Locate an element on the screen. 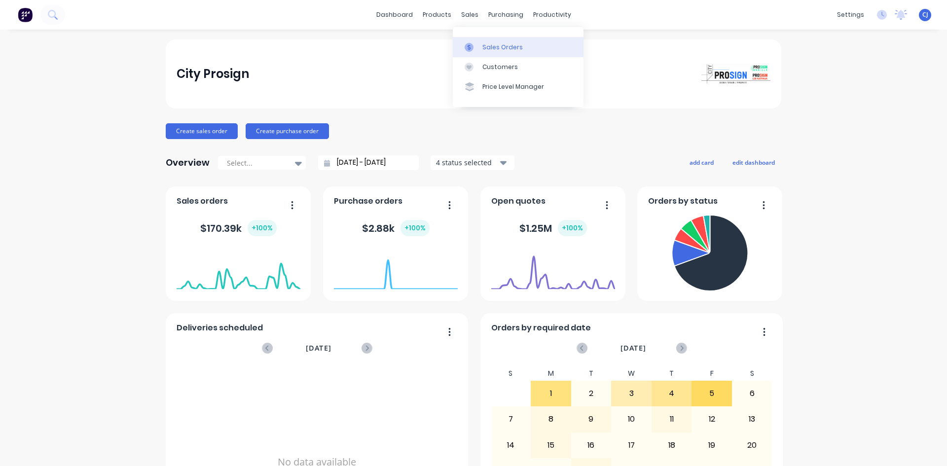 The width and height of the screenshot is (947, 466). div: 9 is located at coordinates (591, 419).